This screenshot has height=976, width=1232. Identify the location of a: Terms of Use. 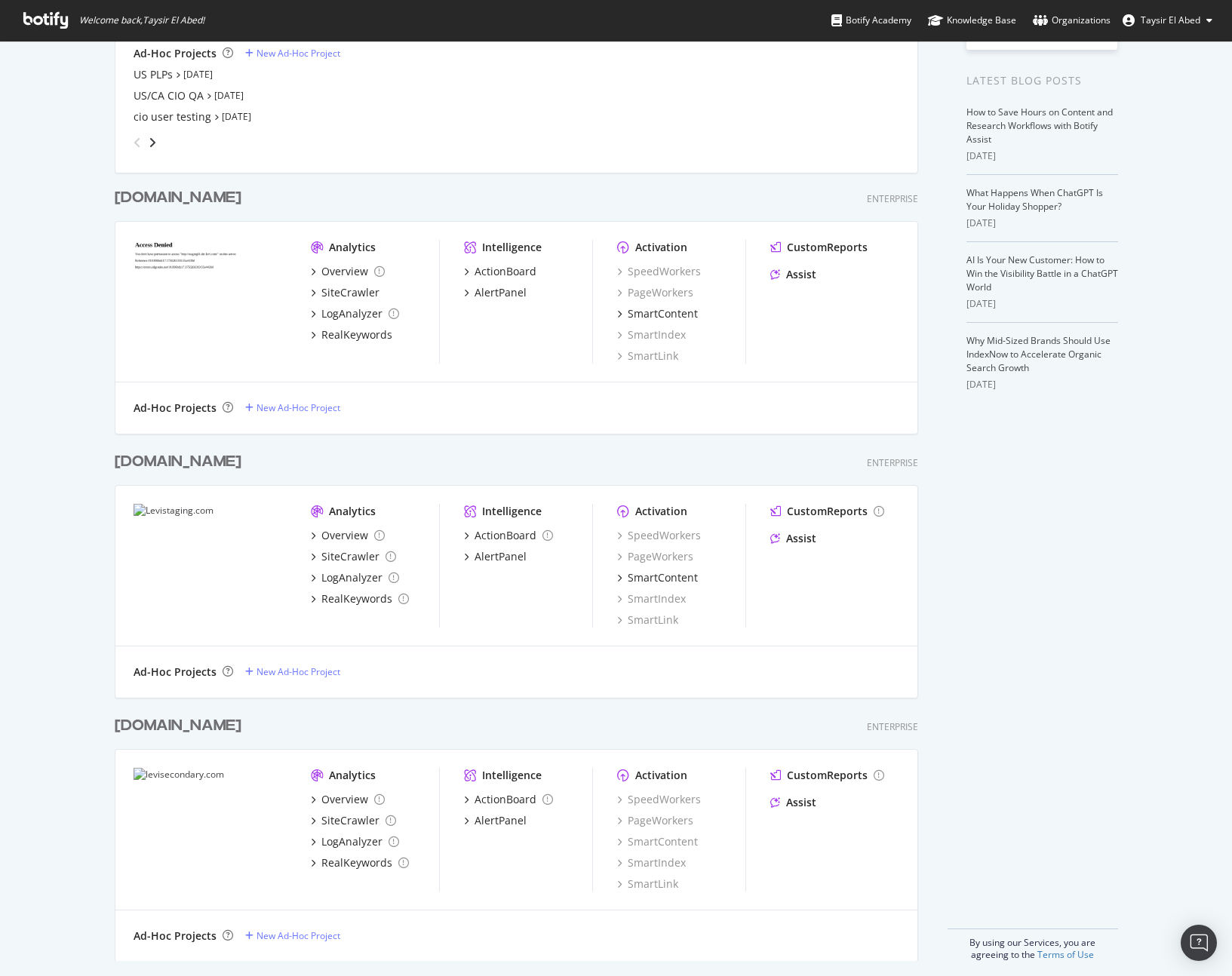
(1065, 953).